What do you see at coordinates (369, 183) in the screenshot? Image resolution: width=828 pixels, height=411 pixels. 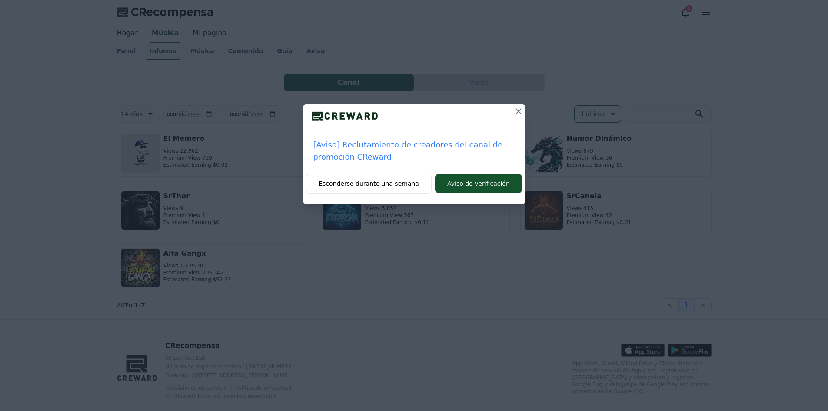 I see `button: Esconderse durante una semana` at bounding box center [369, 183].